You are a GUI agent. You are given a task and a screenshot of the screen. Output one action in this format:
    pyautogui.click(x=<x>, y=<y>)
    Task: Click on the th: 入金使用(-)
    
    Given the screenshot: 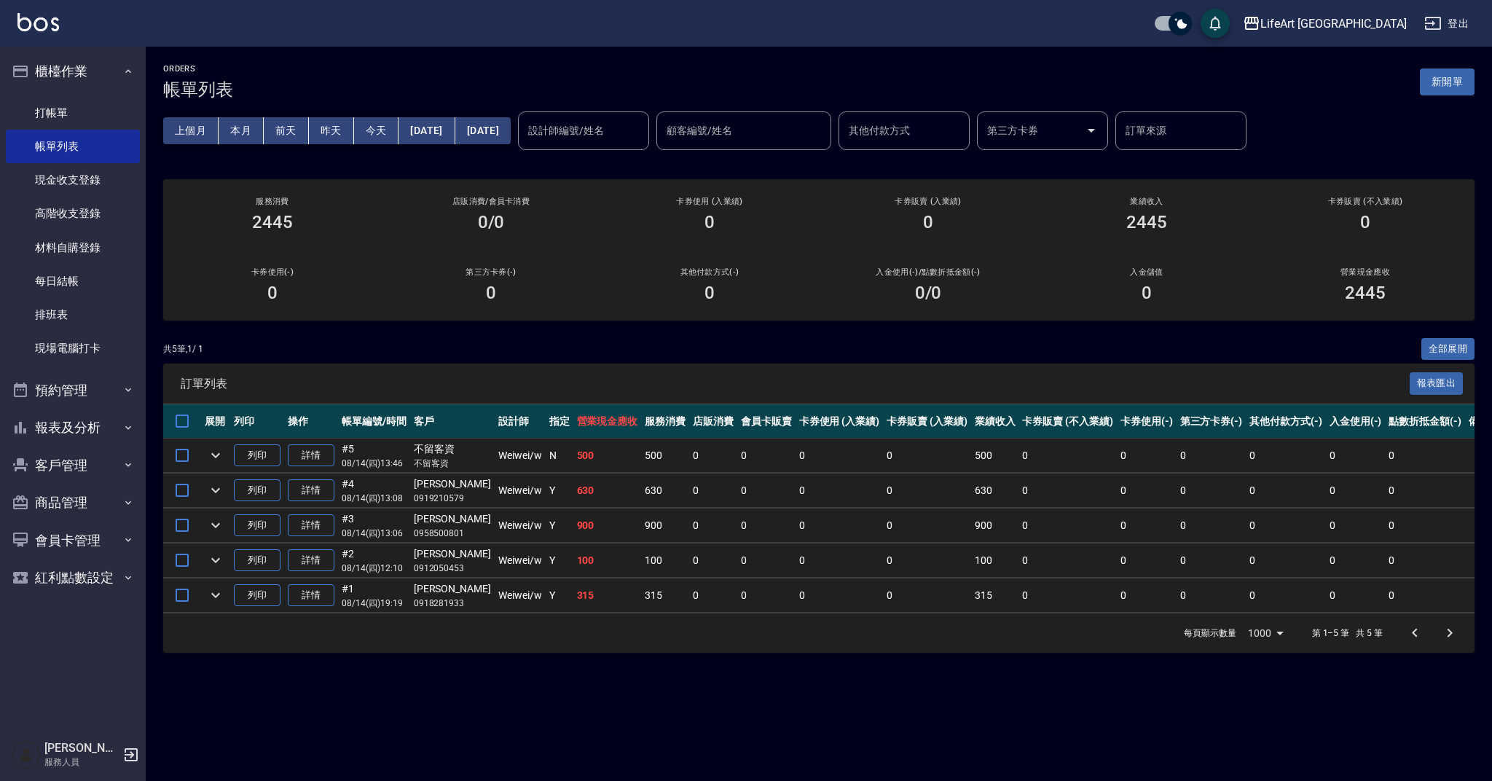 What is the action you would take?
    pyautogui.click(x=1356, y=421)
    